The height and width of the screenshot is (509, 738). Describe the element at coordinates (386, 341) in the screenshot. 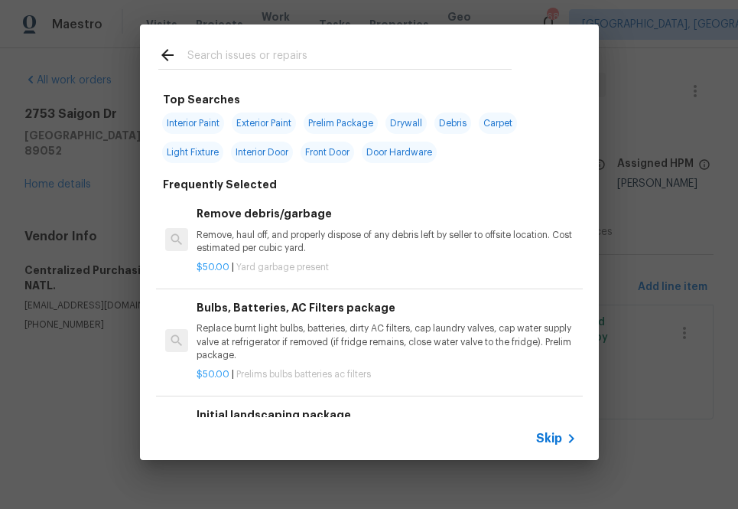

I see `p: Replace burnt light bulbs, batteries, dirty AC filters, cap laundry valves, cap water supply valv...` at that location.